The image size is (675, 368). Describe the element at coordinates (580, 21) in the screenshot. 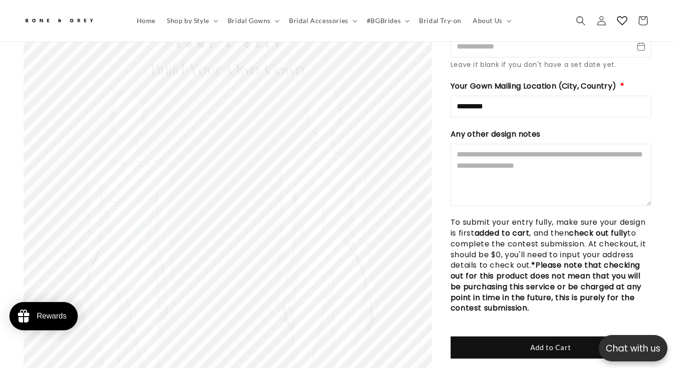

I see `summary: Search` at that location.